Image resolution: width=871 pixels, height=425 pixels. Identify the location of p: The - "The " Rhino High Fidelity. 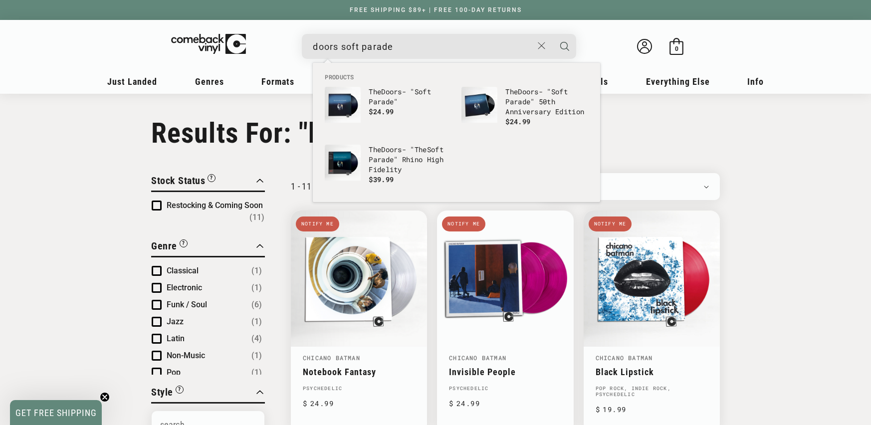
(410, 160).